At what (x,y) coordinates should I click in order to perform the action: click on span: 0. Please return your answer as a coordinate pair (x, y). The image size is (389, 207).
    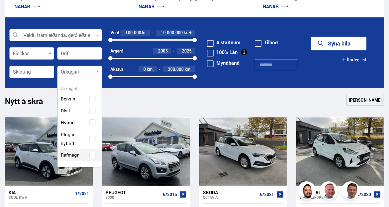
    Looking at the image, I should click on (145, 69).